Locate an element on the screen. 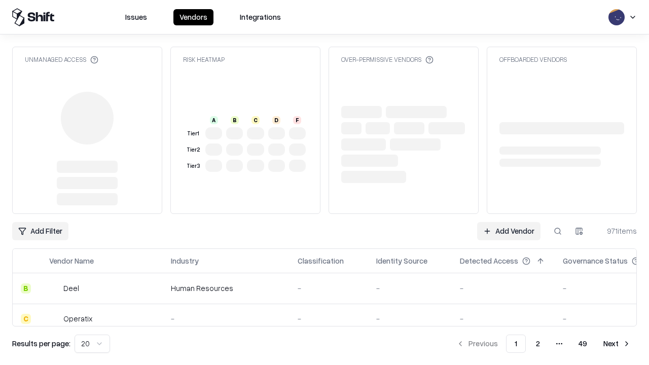  div: D is located at coordinates (276, 120).